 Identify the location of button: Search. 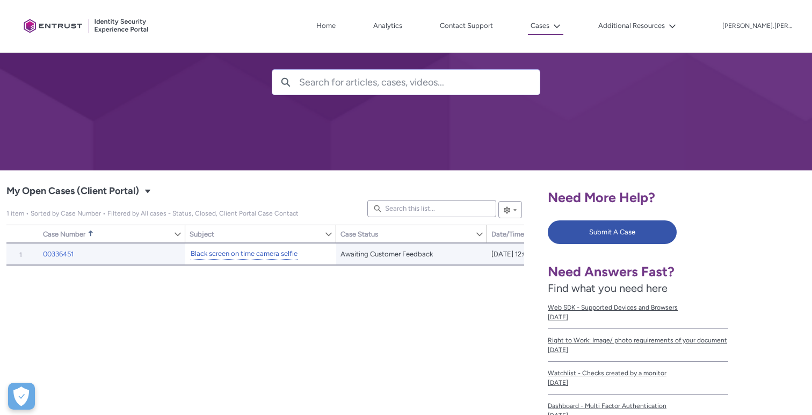
(286, 82).